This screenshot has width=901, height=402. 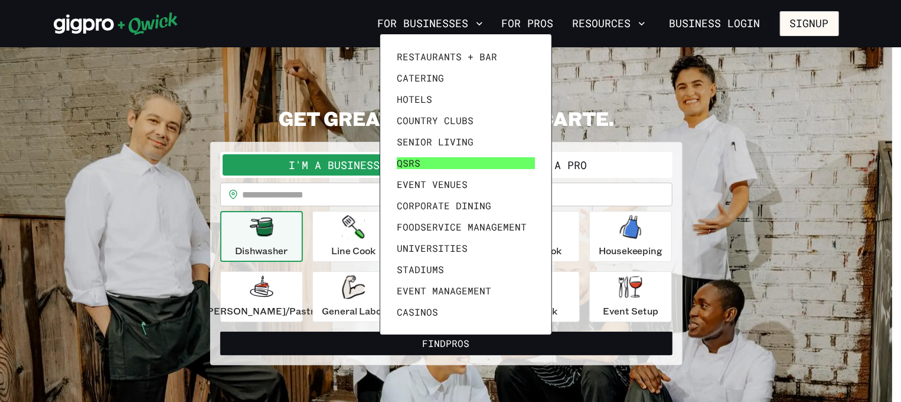 I want to click on span: QSRs, so click(x=409, y=163).